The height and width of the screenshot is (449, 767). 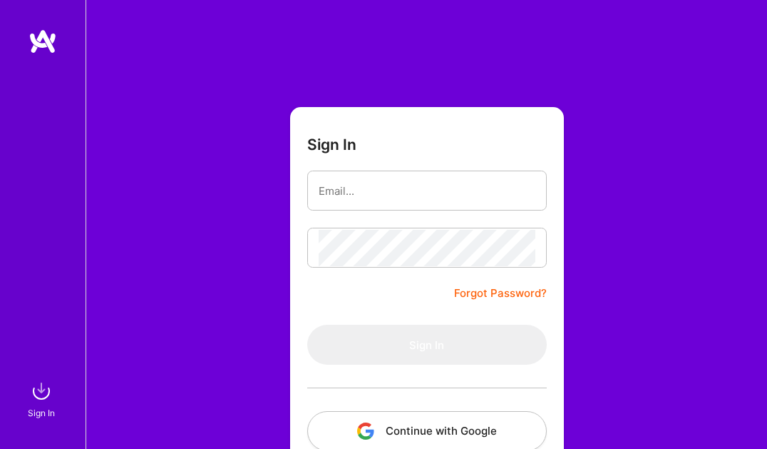 I want to click on img: logo, so click(x=43, y=41).